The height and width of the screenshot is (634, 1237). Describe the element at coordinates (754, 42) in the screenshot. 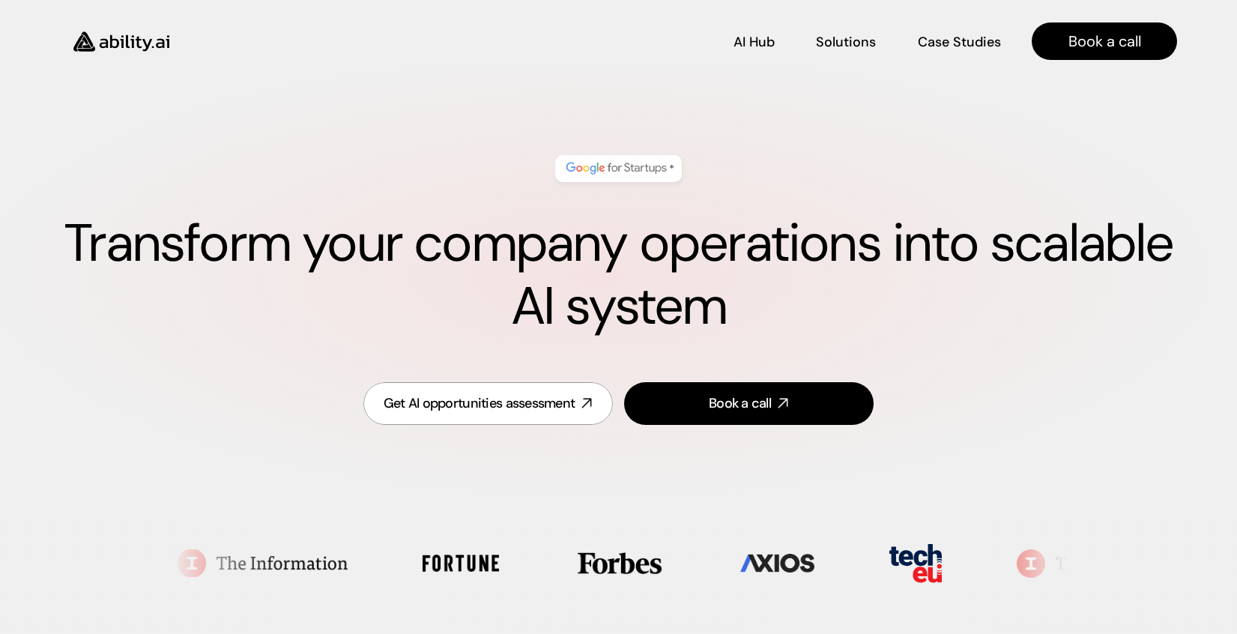

I see `h4: AI Hub` at that location.